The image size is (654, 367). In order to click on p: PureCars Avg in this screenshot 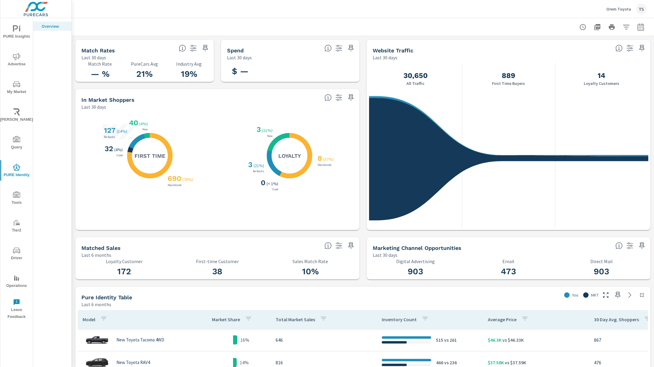, I will do `click(145, 64)`.